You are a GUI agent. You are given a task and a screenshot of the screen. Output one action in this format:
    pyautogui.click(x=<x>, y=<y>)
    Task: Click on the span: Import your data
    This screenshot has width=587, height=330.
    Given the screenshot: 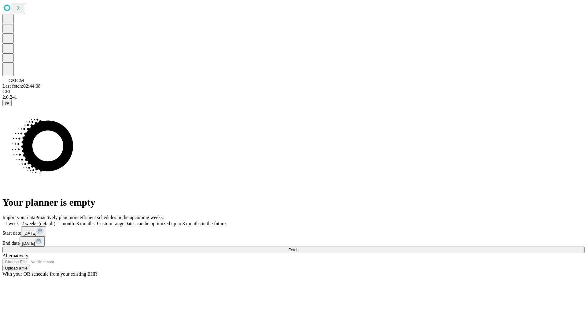 What is the action you would take?
    pyautogui.click(x=19, y=217)
    